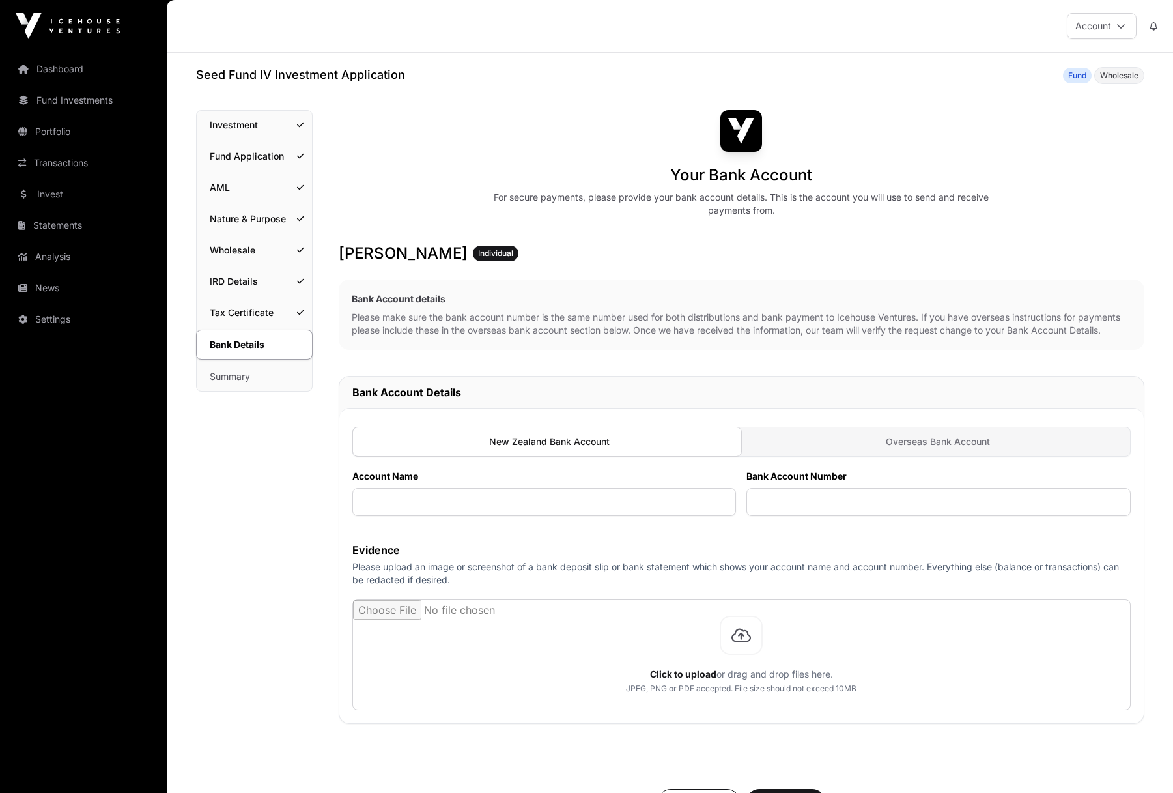 Image resolution: width=1173 pixels, height=793 pixels. Describe the element at coordinates (254, 345) in the screenshot. I see `a: Bank Details` at that location.